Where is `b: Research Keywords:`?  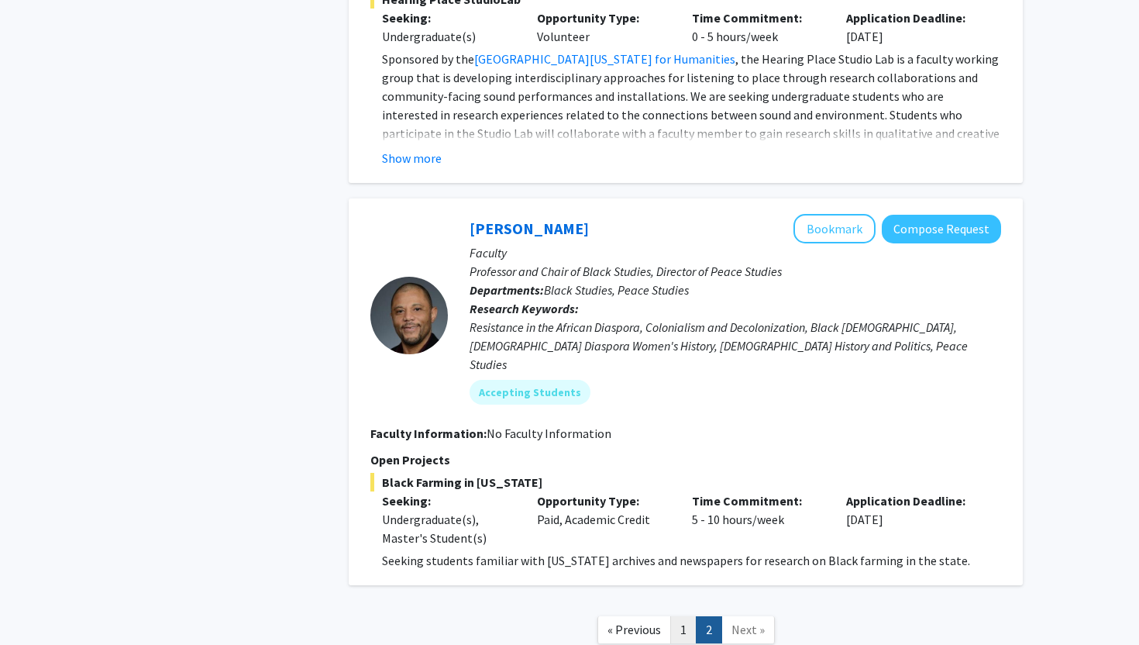
b: Research Keywords: is located at coordinates (524, 308).